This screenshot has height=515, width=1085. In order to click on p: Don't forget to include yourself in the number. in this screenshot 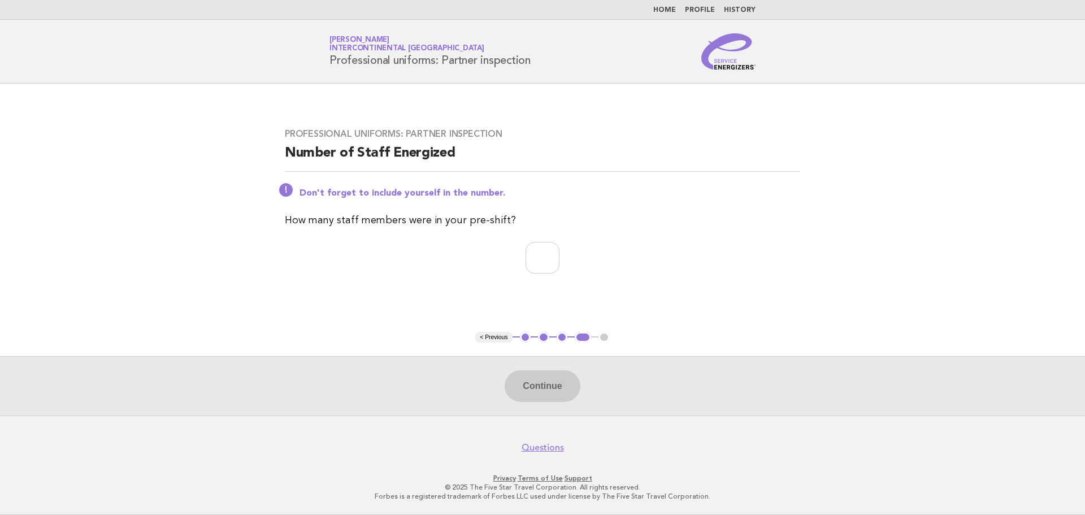, I will do `click(550, 193)`.